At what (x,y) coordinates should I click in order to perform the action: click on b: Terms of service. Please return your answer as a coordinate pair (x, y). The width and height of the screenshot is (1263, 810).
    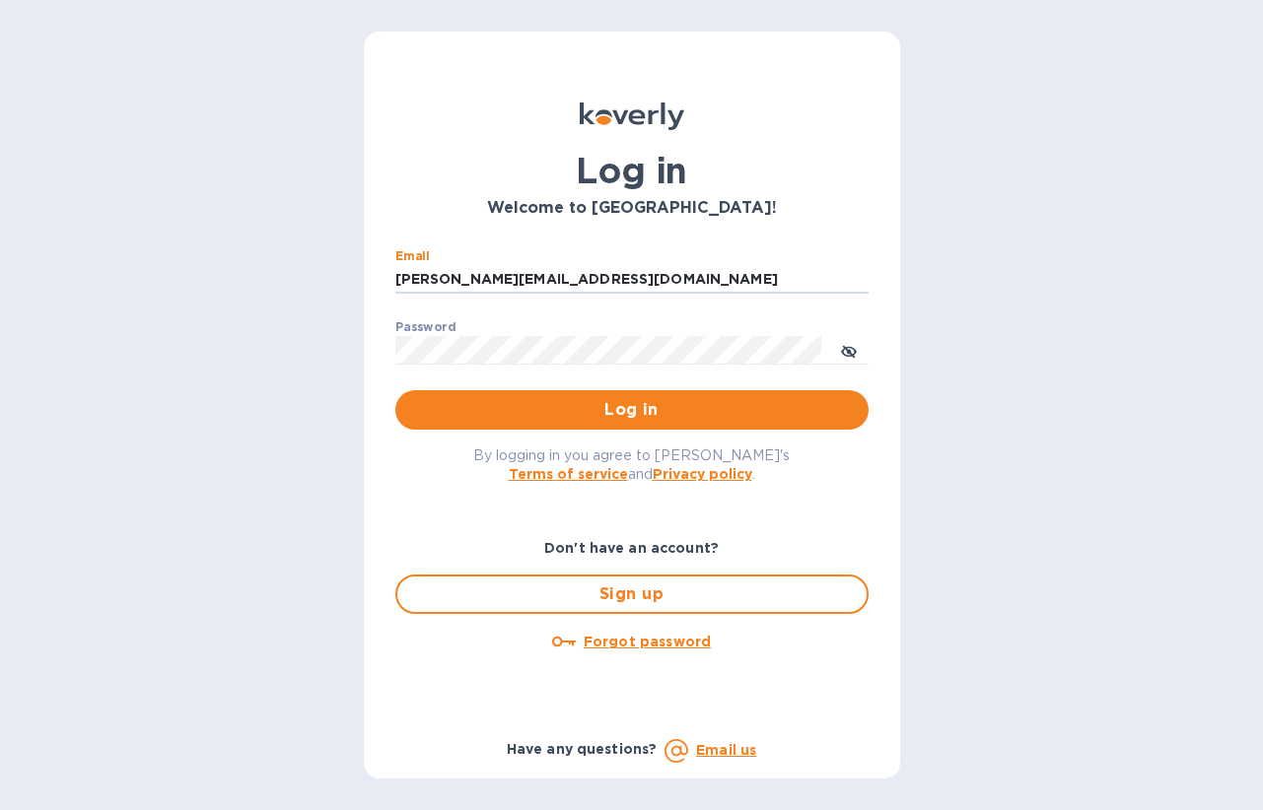
    Looking at the image, I should click on (568, 474).